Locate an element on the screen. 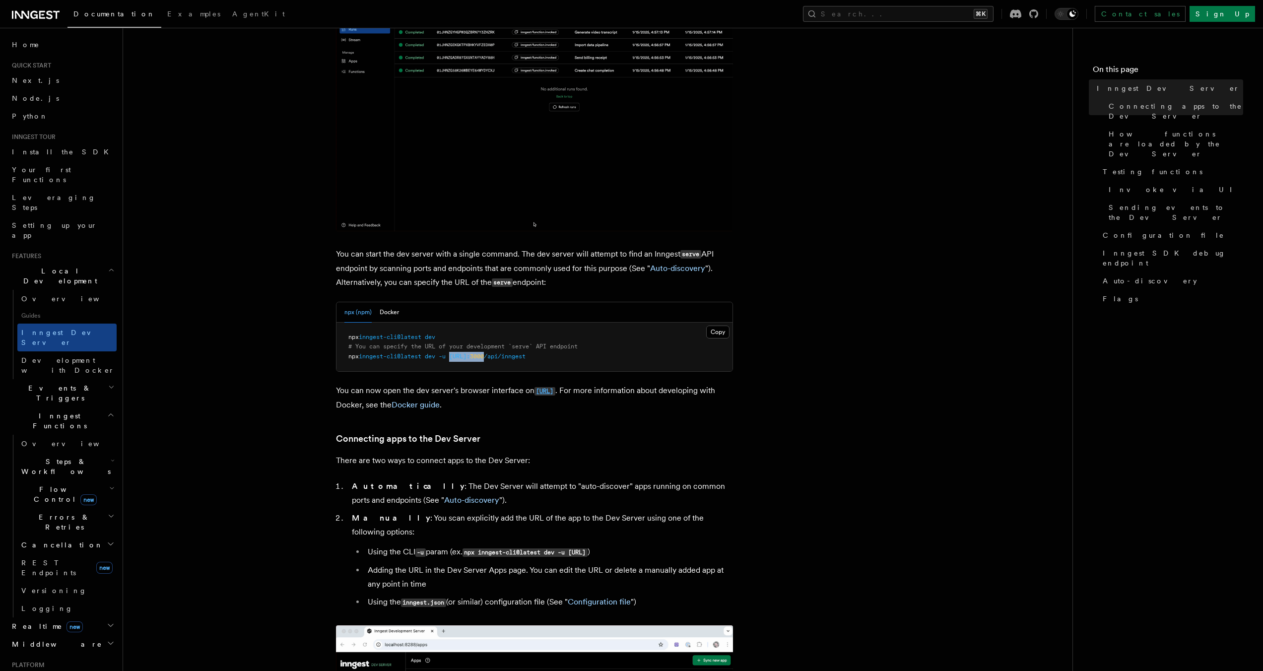 The width and height of the screenshot is (1263, 671). span: Middleware is located at coordinates (55, 644).